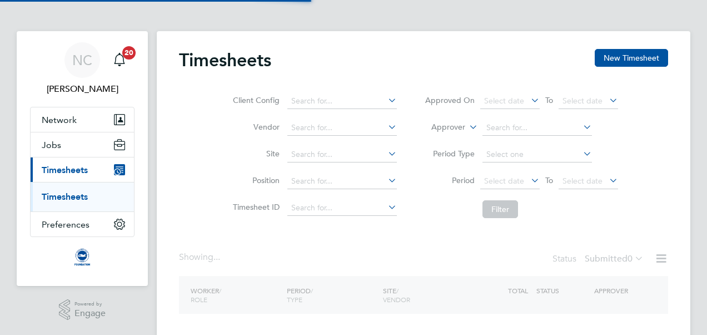 The width and height of the screenshot is (707, 335). I want to click on button: Filter, so click(500, 209).